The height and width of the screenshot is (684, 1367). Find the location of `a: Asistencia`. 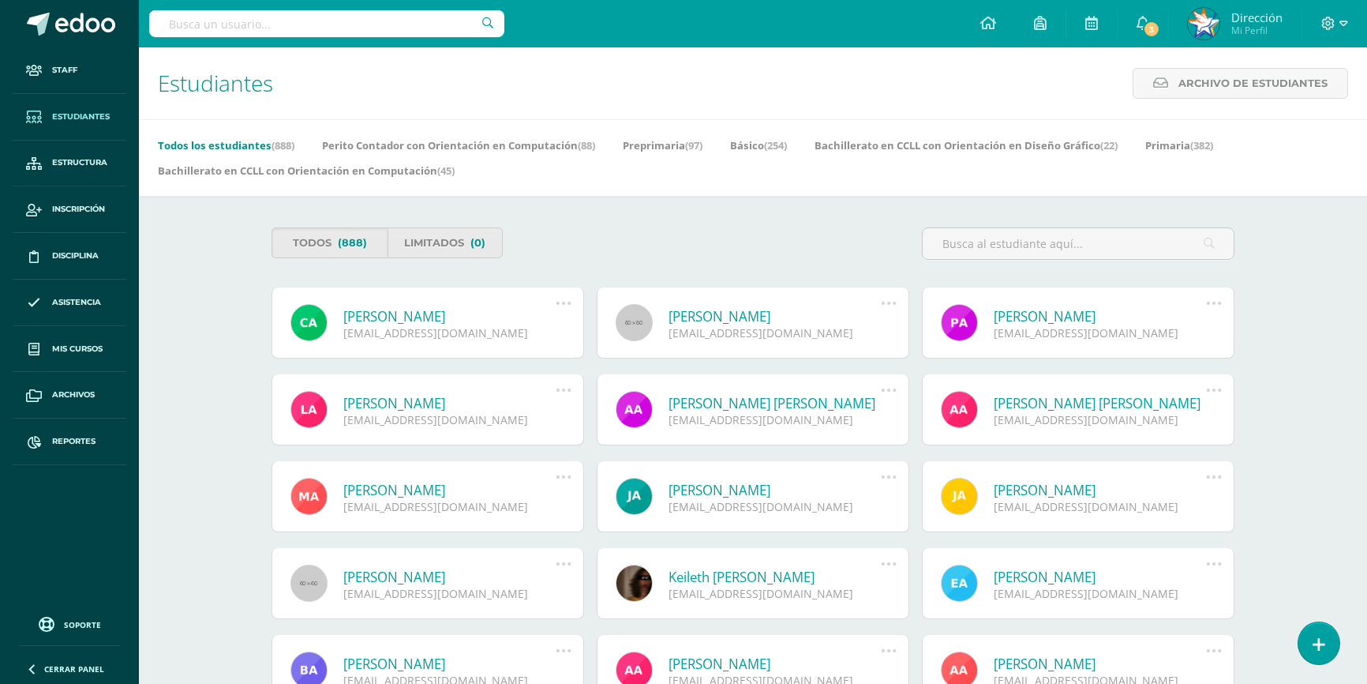

a: Asistencia is located at coordinates (69, 302).